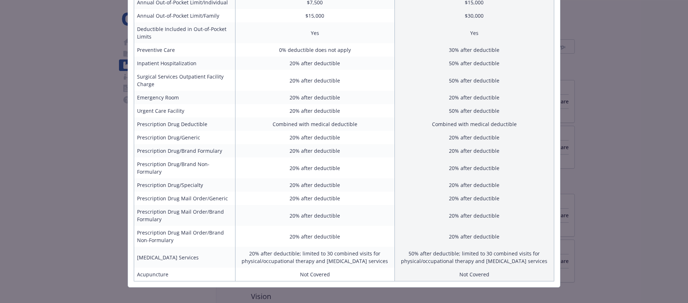 The width and height of the screenshot is (688, 303). What do you see at coordinates (185, 63) in the screenshot?
I see `td: Inpatient Hospitalization` at bounding box center [185, 63].